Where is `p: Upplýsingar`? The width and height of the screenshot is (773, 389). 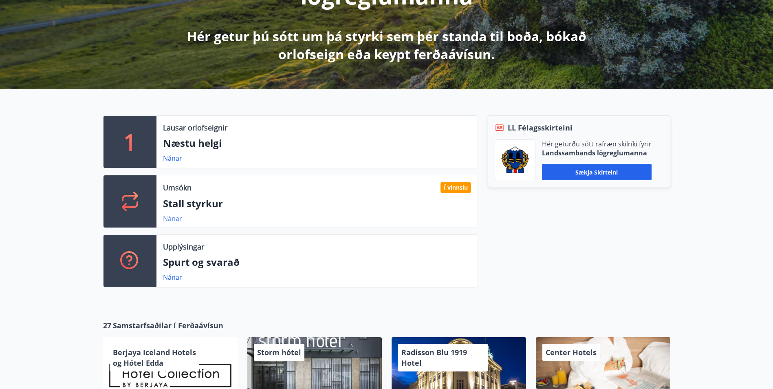
p: Upplýsingar is located at coordinates (183, 247).